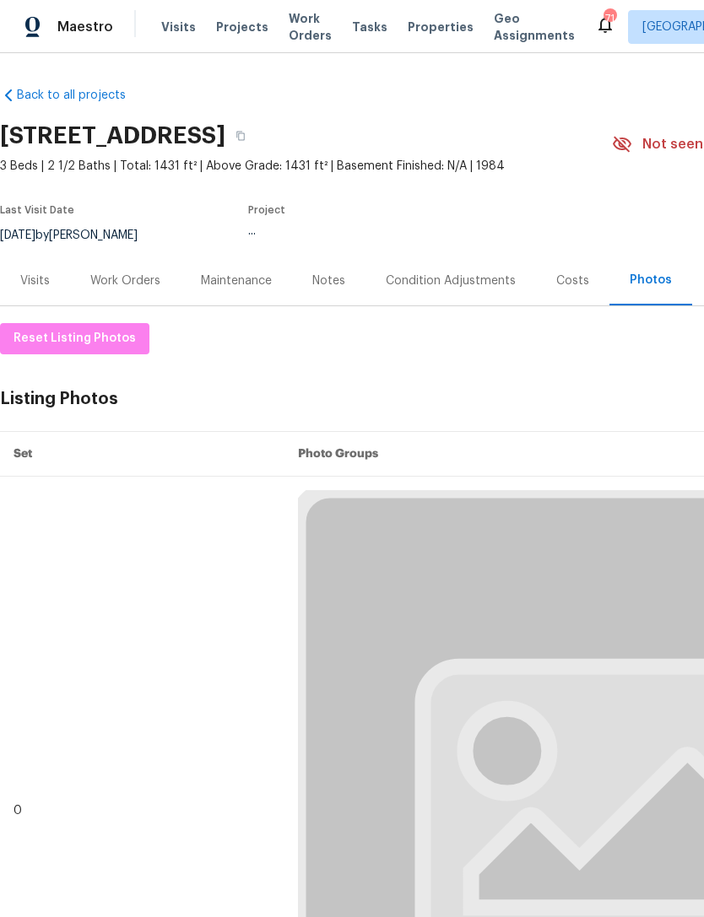 The width and height of the screenshot is (704, 917). I want to click on div: 71, so click(609, 19).